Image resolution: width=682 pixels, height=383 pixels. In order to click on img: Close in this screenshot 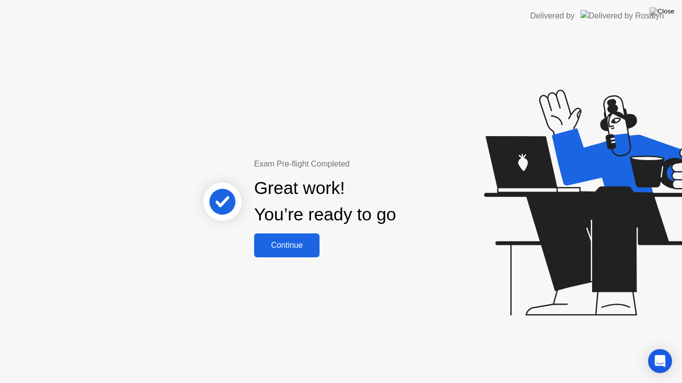, I will do `click(662, 11)`.